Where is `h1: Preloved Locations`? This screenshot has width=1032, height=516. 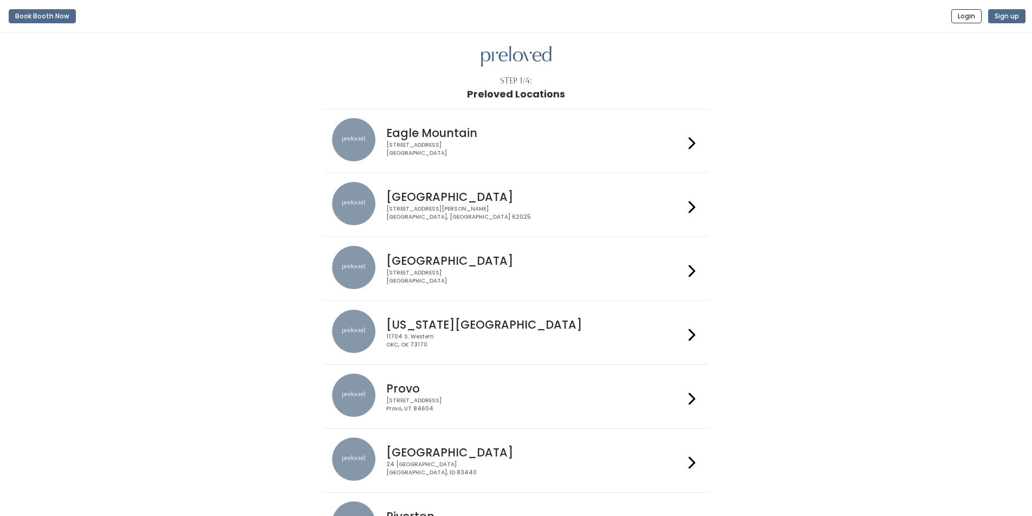 h1: Preloved Locations is located at coordinates (516, 94).